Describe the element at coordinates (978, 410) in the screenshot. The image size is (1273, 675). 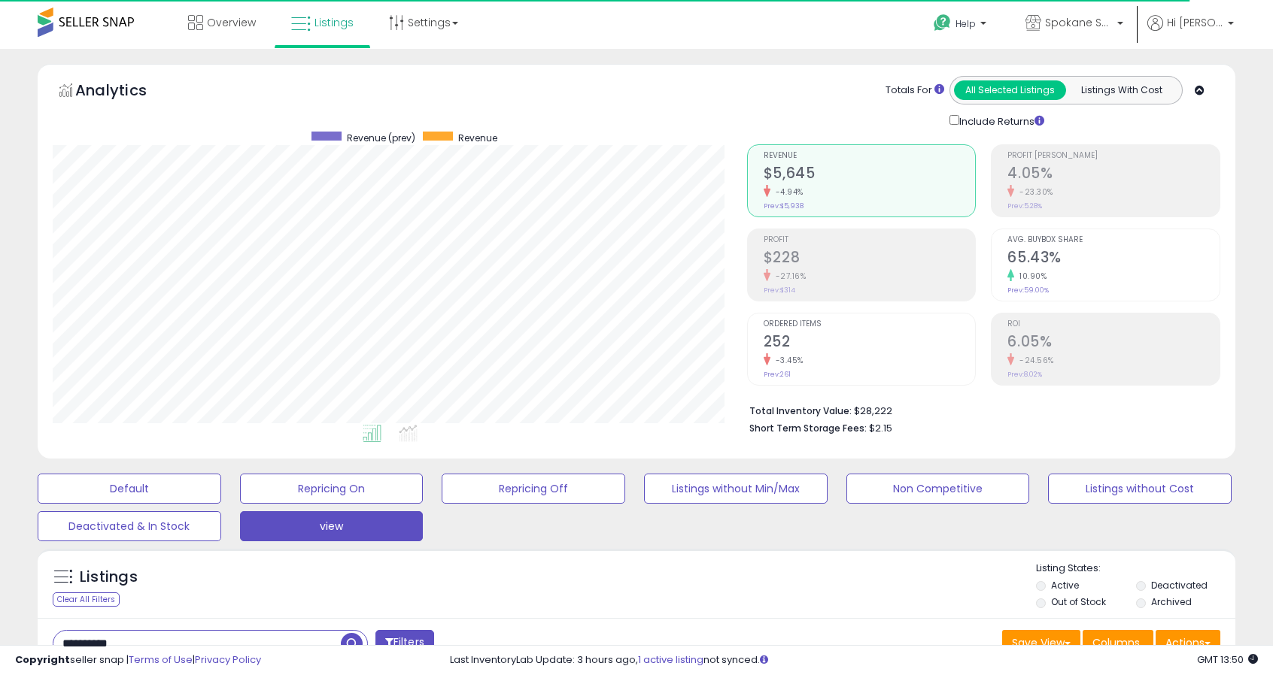
I see `li: $28,222` at that location.